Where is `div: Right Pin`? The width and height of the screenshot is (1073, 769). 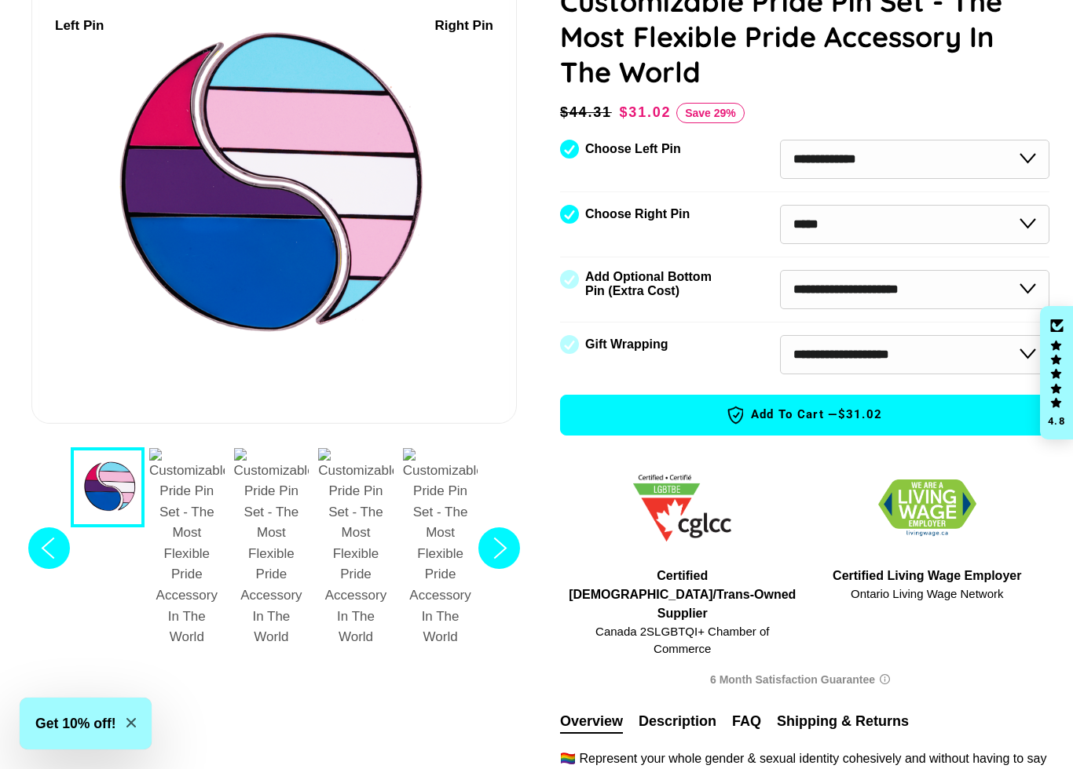 div: Right Pin is located at coordinates (463, 26).